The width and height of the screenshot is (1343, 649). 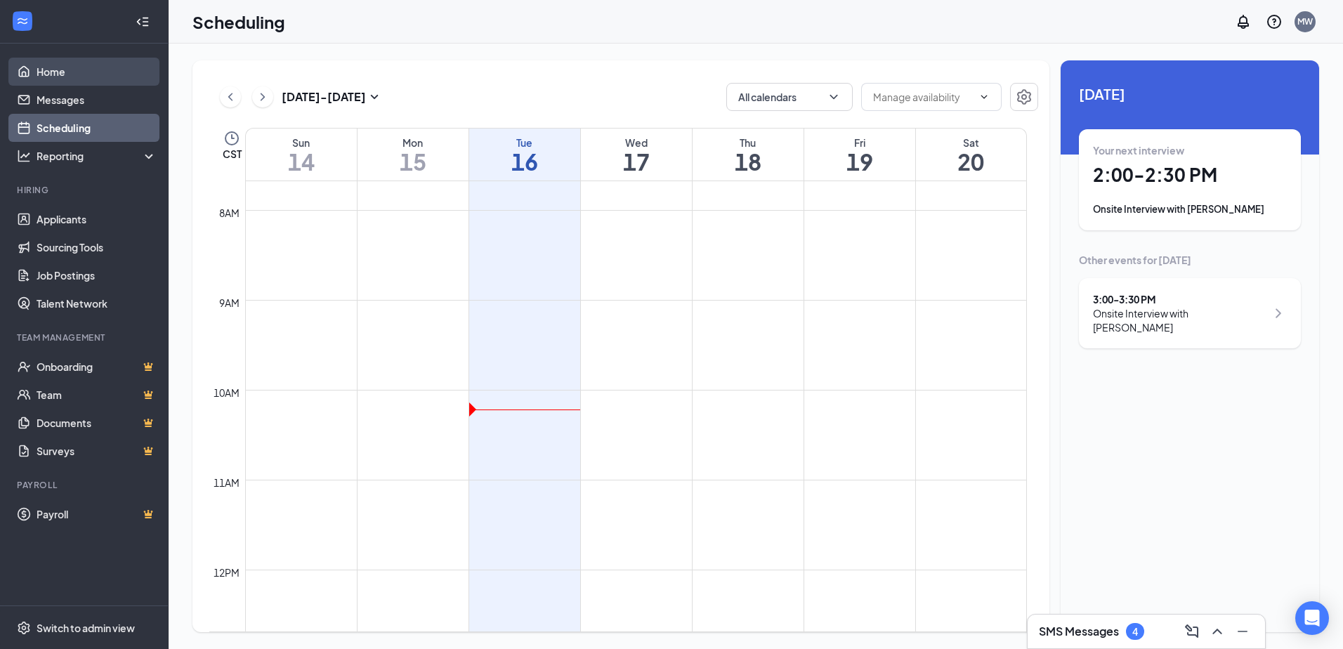 What do you see at coordinates (263, 97) in the screenshot?
I see `button: ChevronRight` at bounding box center [263, 97].